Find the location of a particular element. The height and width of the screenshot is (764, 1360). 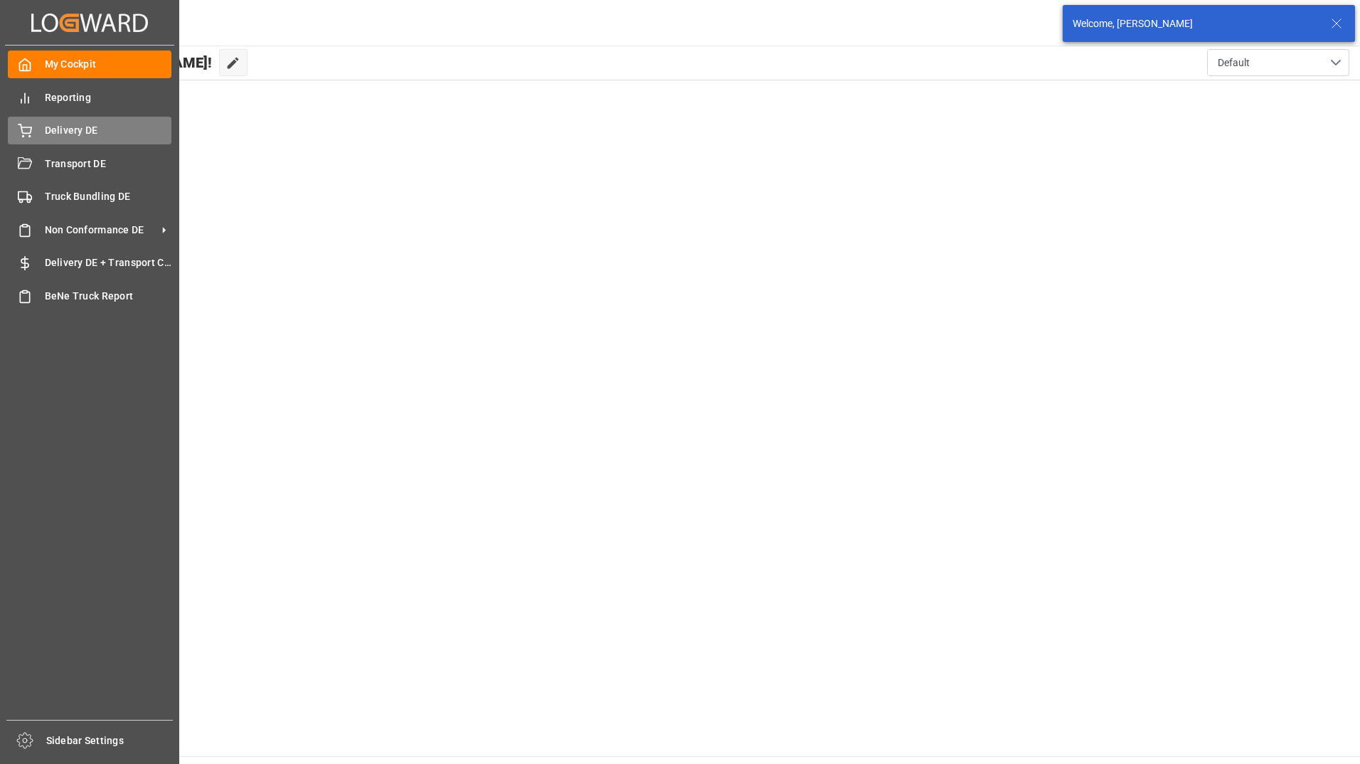

span: My Cockpit is located at coordinates (108, 64).